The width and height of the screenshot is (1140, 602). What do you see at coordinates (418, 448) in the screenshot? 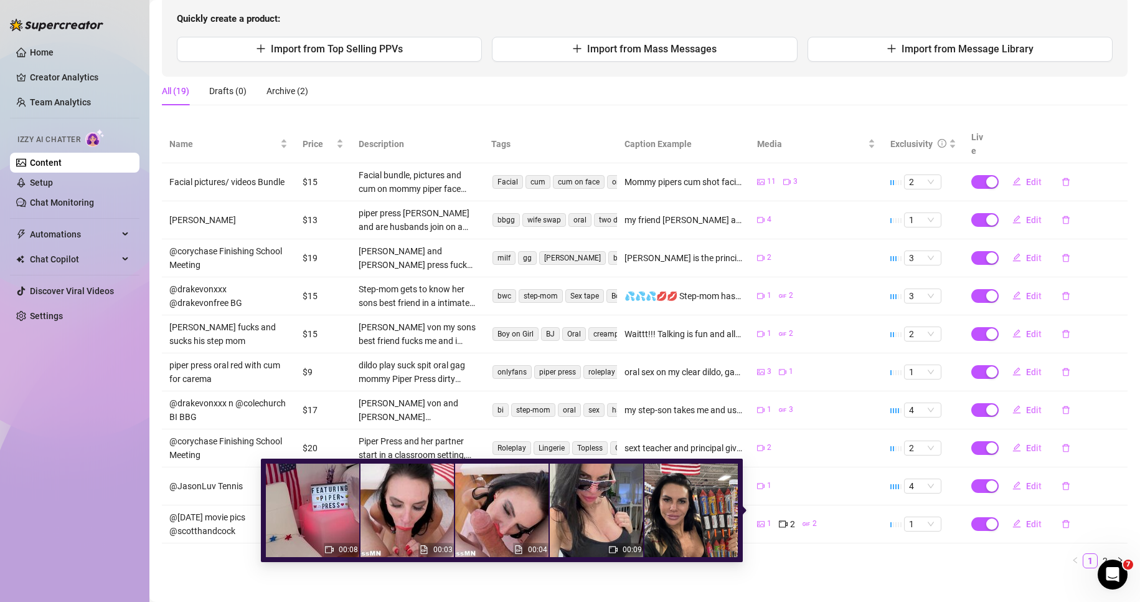
I see `div: Piper Press and her partner start in a classroom setting, dressed in a sexy teacher role-play wit...` at bounding box center [418, 448].